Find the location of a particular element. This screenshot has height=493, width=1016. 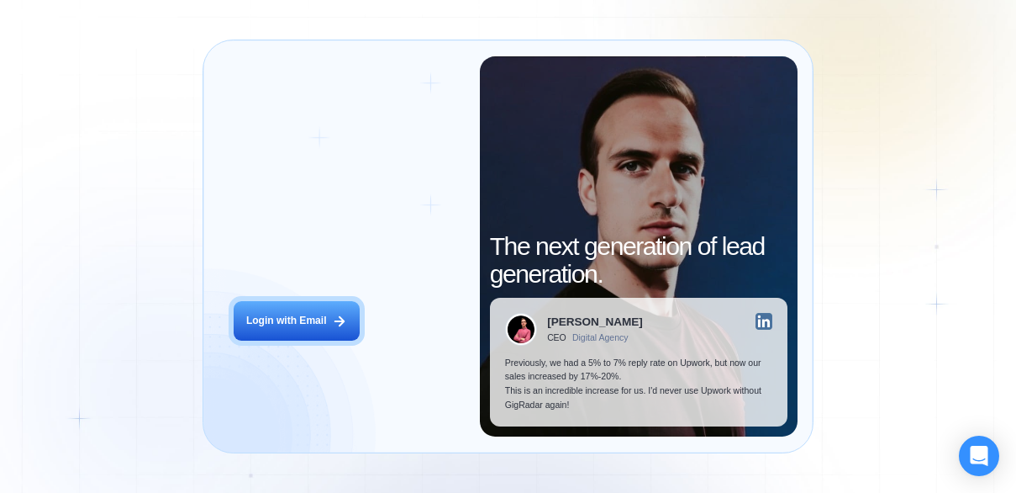

p: Previously, we had a 5% to 7% reply rate on Upwork, but now our sales increased by 17%-20%. This ... is located at coordinates (639, 383).